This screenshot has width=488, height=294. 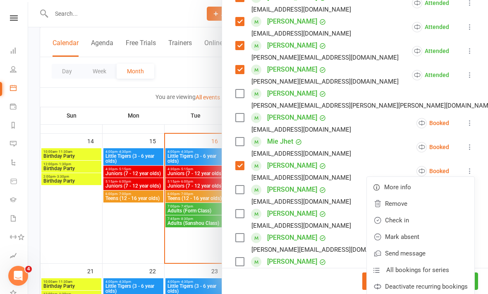 I want to click on a: Assessments, so click(x=19, y=256).